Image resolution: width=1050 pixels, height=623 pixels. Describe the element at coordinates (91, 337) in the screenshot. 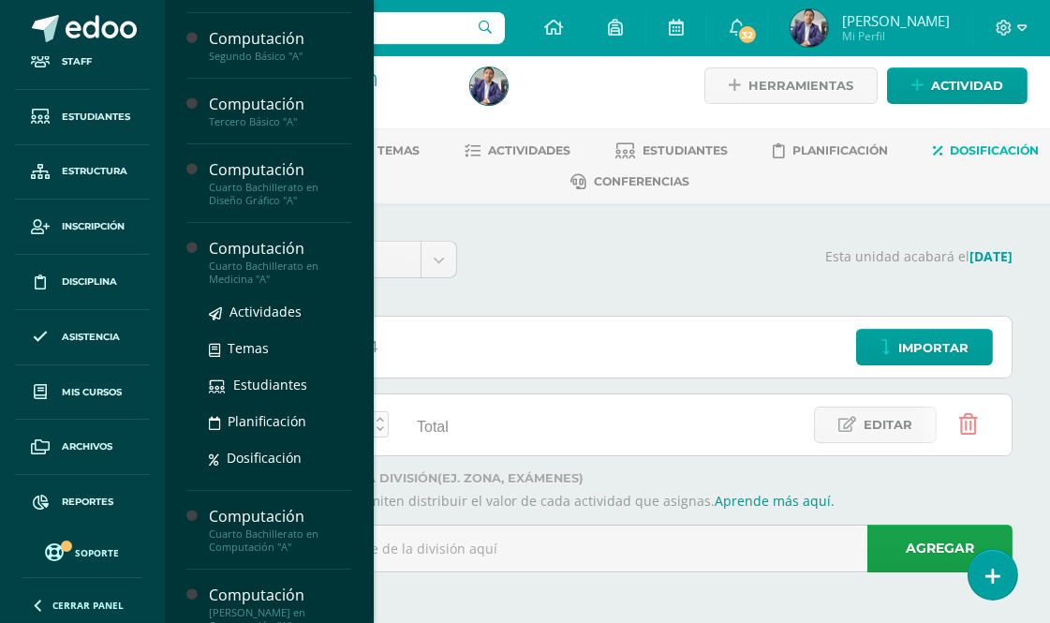

I see `span: Asistencia` at that location.